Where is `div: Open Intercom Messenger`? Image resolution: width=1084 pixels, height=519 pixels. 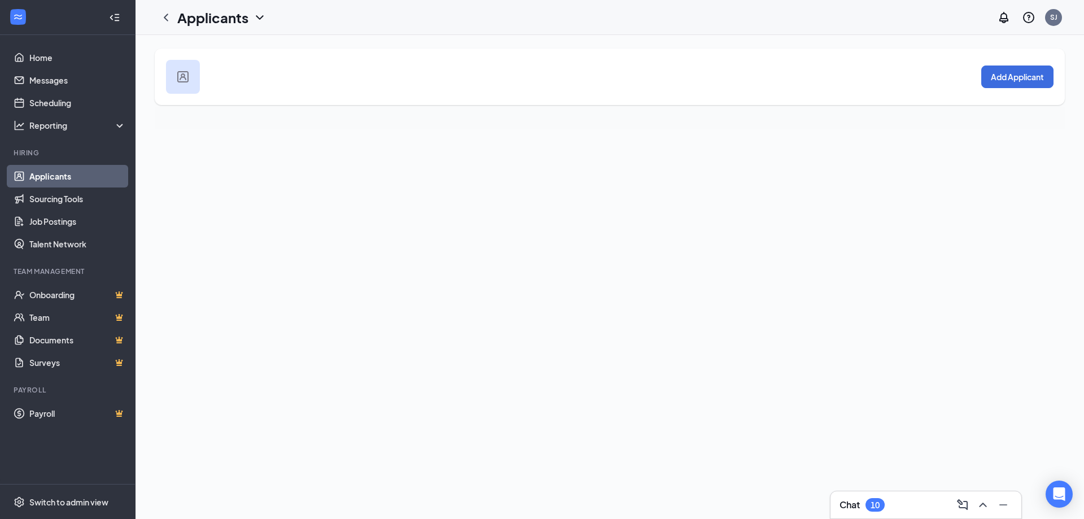
div: Open Intercom Messenger is located at coordinates (1059, 494).